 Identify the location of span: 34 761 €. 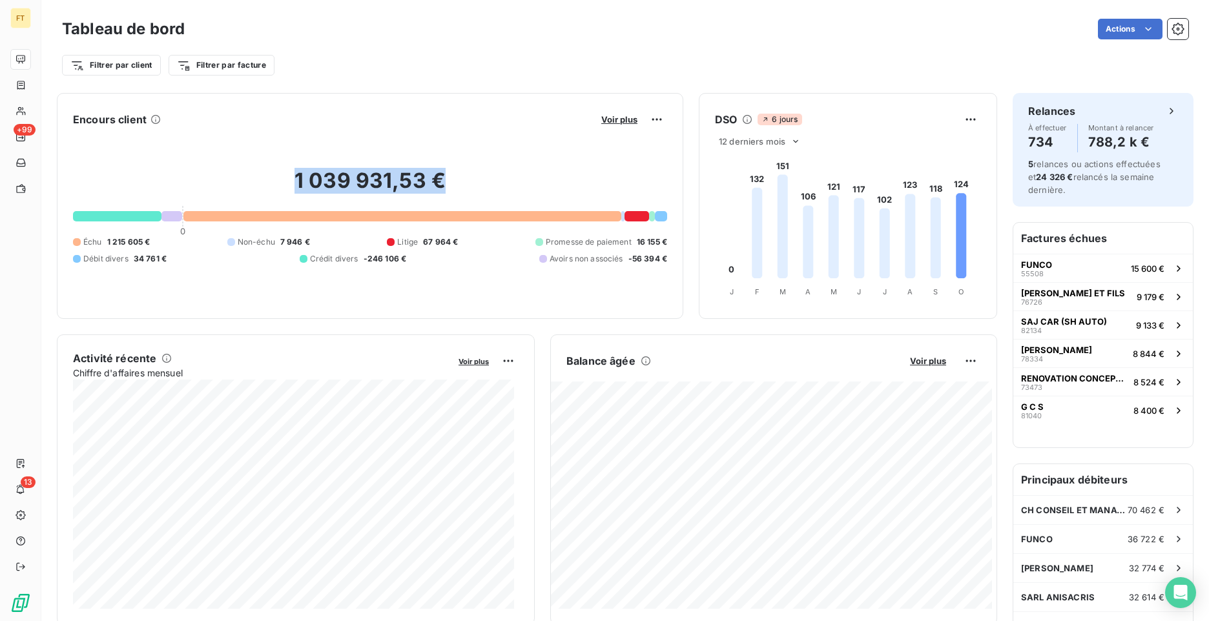
(150, 259).